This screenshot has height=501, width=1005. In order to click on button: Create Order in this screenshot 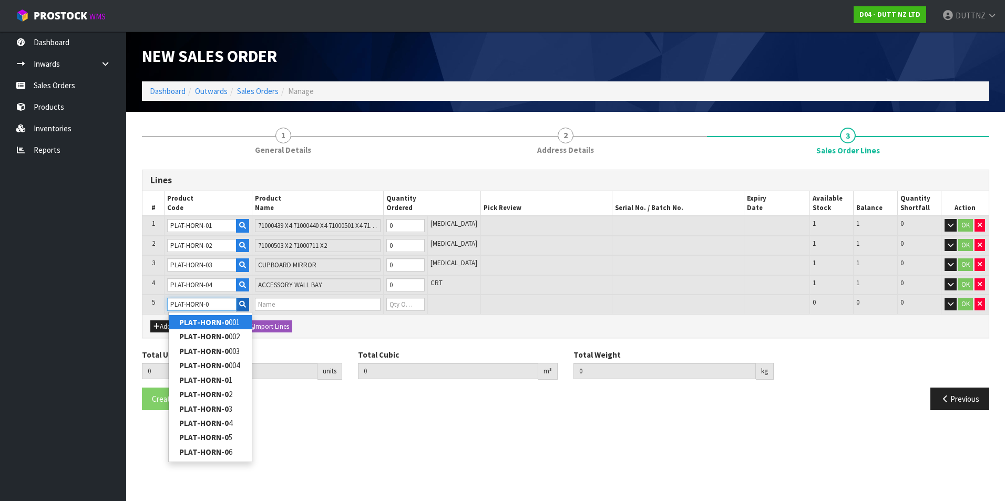, I will do `click(173, 399)`.